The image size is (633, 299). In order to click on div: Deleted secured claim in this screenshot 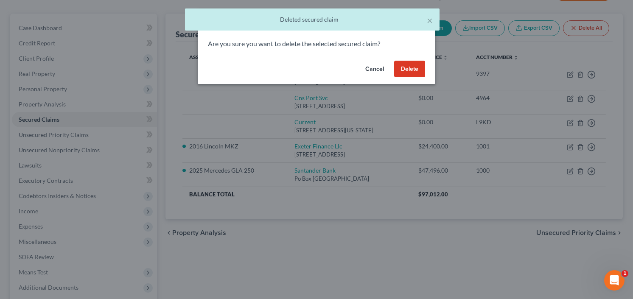, I will do `click(312, 20)`.